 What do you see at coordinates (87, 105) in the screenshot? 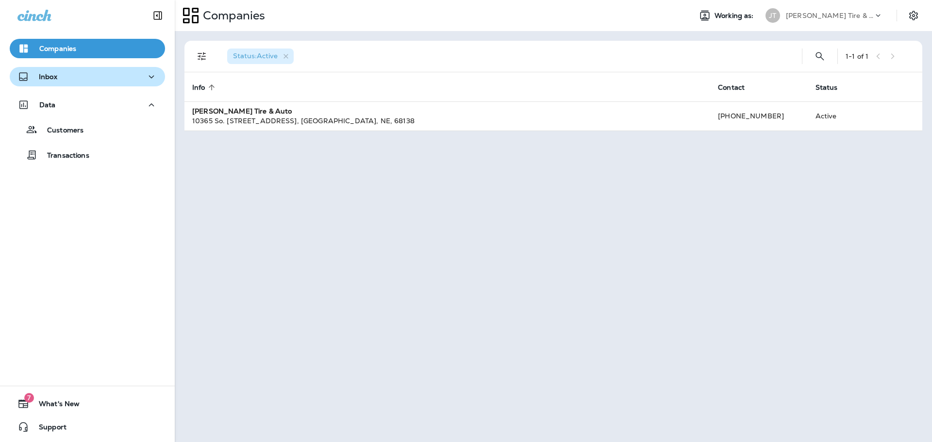
I see `button: Data` at bounding box center [87, 105].